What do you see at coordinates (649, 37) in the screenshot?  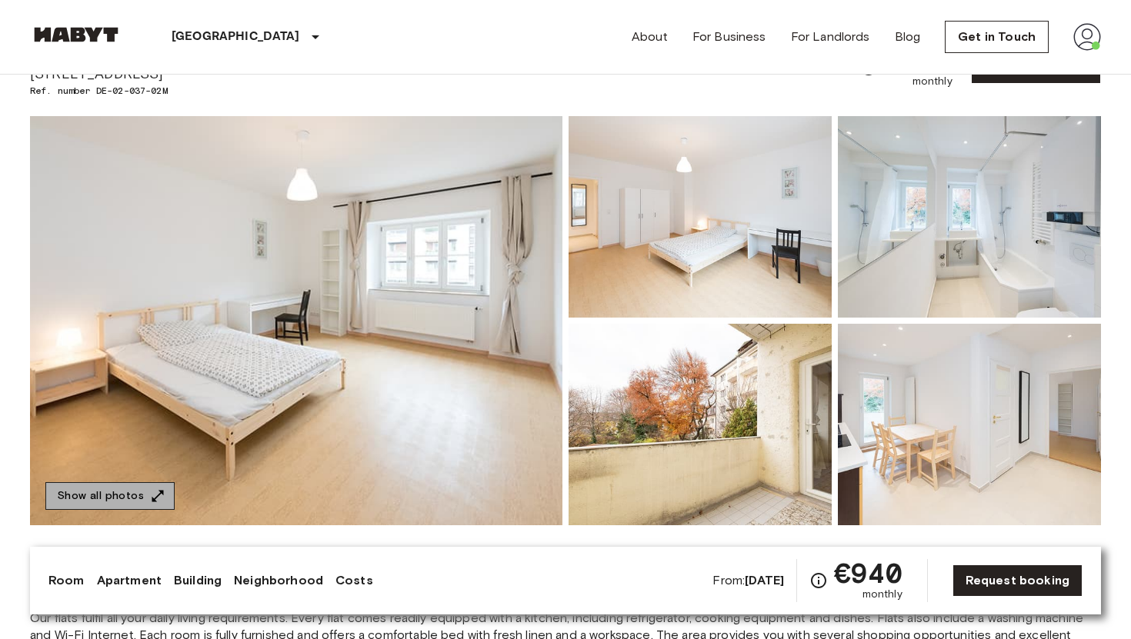 I see `a: About` at bounding box center [649, 37].